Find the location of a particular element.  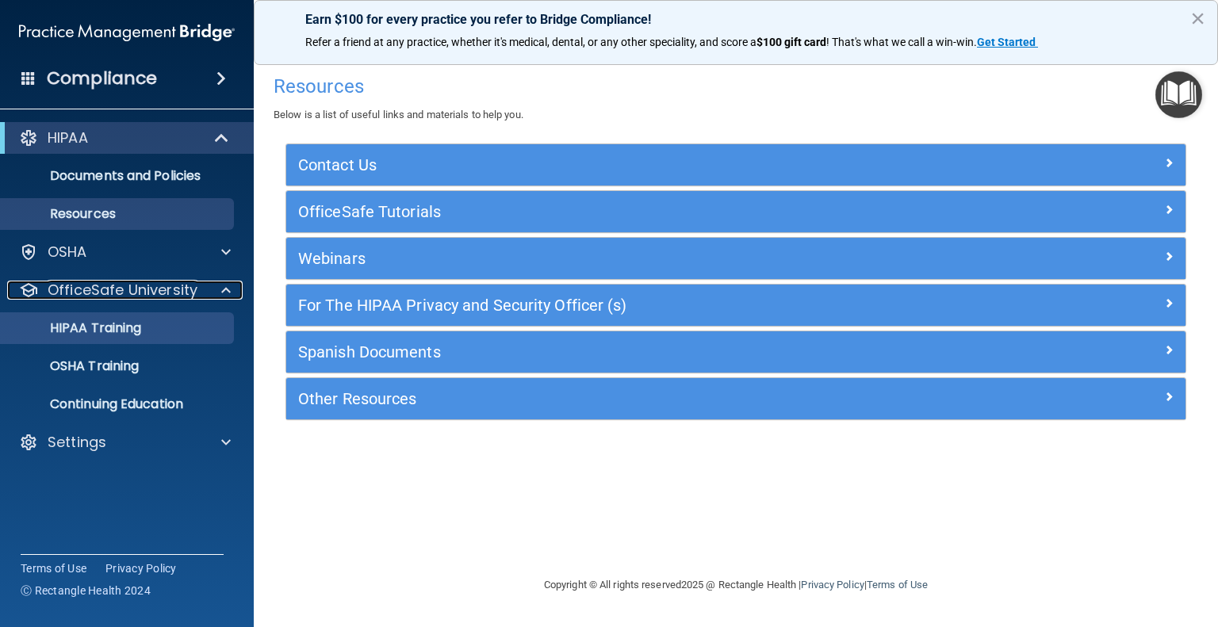

span: Below is a list of useful links and materials to help you. is located at coordinates (398, 114).